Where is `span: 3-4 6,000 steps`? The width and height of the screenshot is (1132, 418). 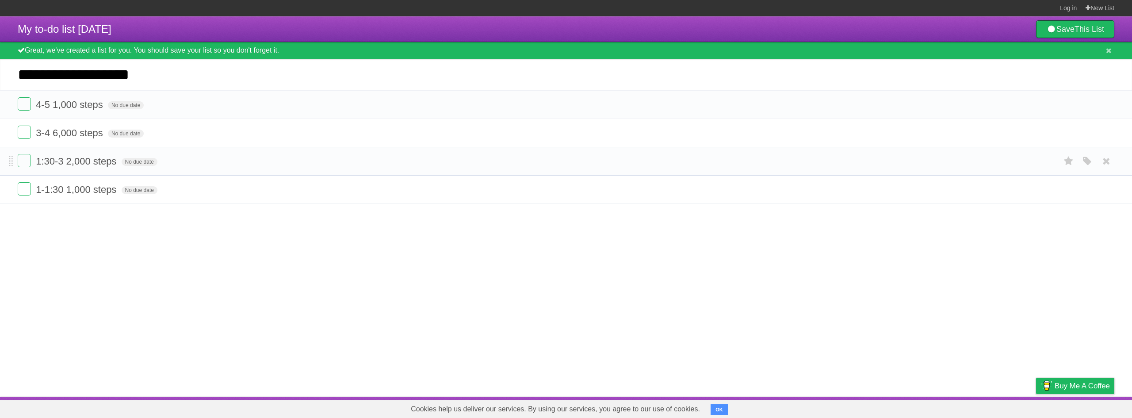
span: 3-4 6,000 steps is located at coordinates (70, 133).